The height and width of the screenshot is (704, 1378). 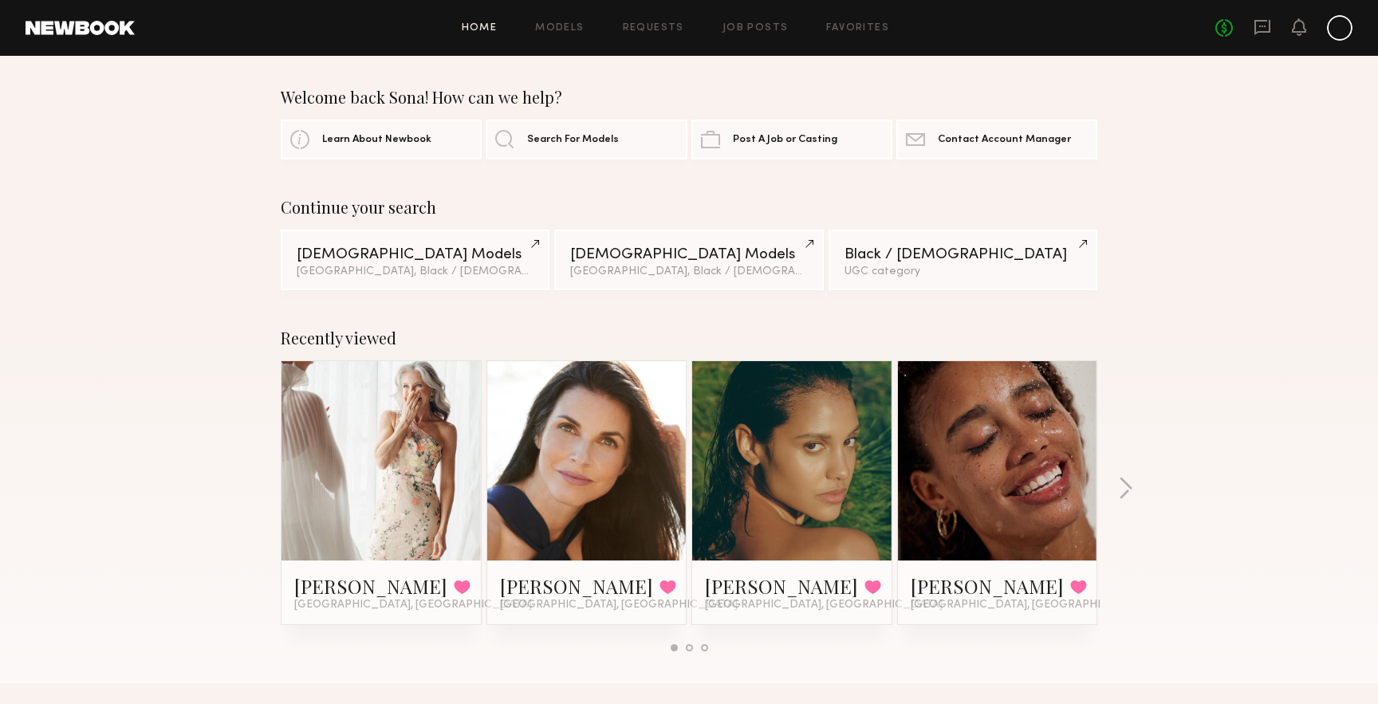 What do you see at coordinates (963, 272) in the screenshot?
I see `div: UGC category` at bounding box center [963, 272].